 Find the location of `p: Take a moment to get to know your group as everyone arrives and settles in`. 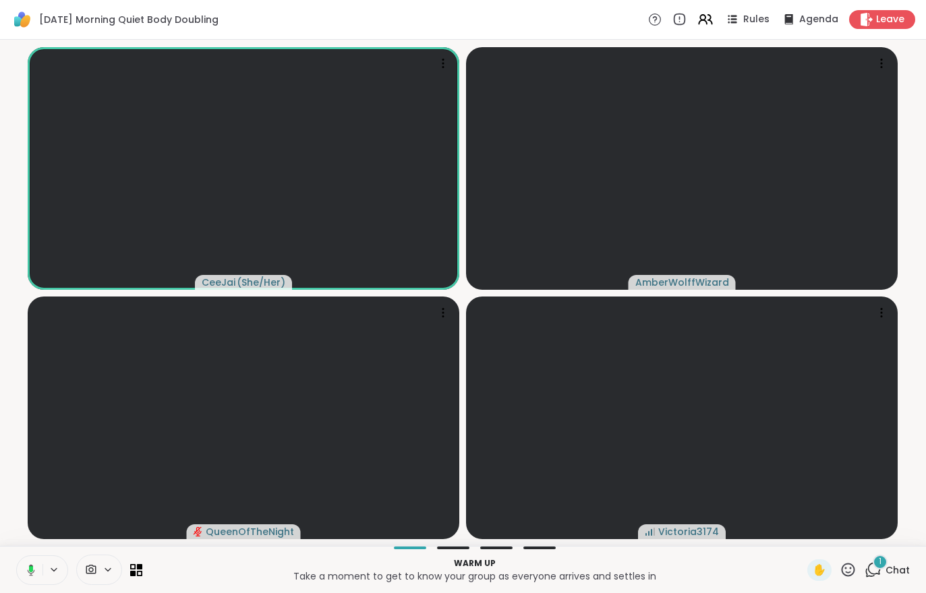

p: Take a moment to get to know your group as everyone arrives and settles in is located at coordinates (475, 577).